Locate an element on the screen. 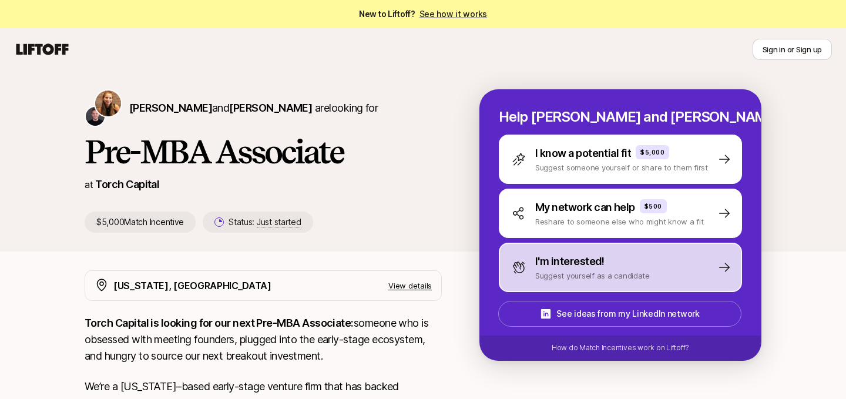 The height and width of the screenshot is (399, 846). button: Sign in or Sign up is located at coordinates (792, 49).